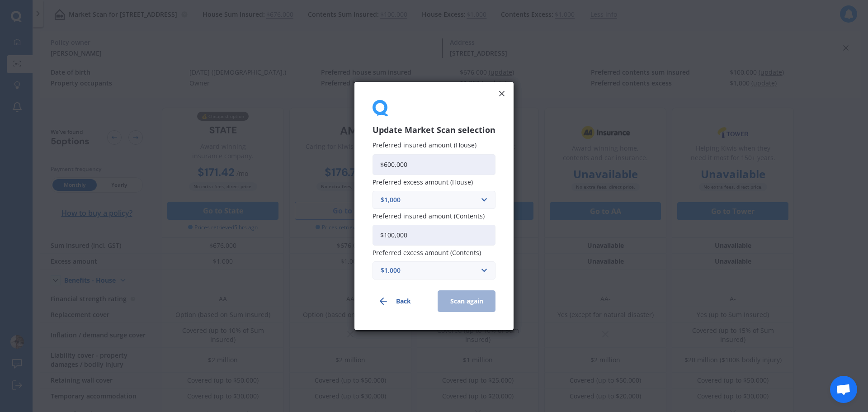 This screenshot has height=412, width=868. I want to click on div: Open chat, so click(844, 389).